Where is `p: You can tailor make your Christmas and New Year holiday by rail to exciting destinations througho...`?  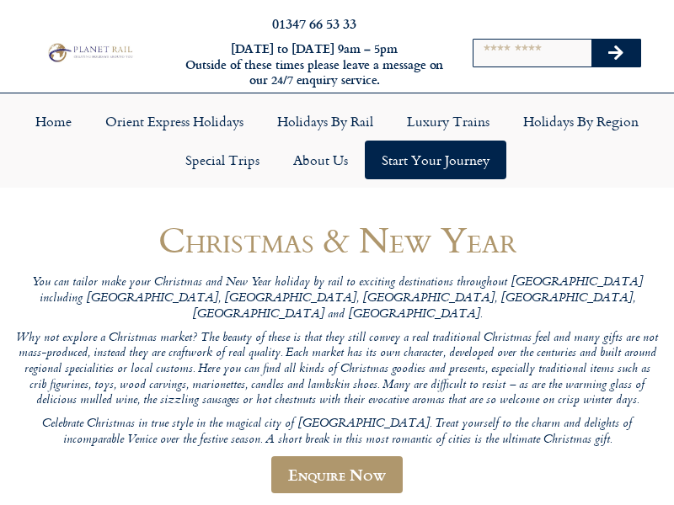
p: You can tailor make your Christmas and New Year holiday by rail to exciting destinations througho... is located at coordinates (337, 299).